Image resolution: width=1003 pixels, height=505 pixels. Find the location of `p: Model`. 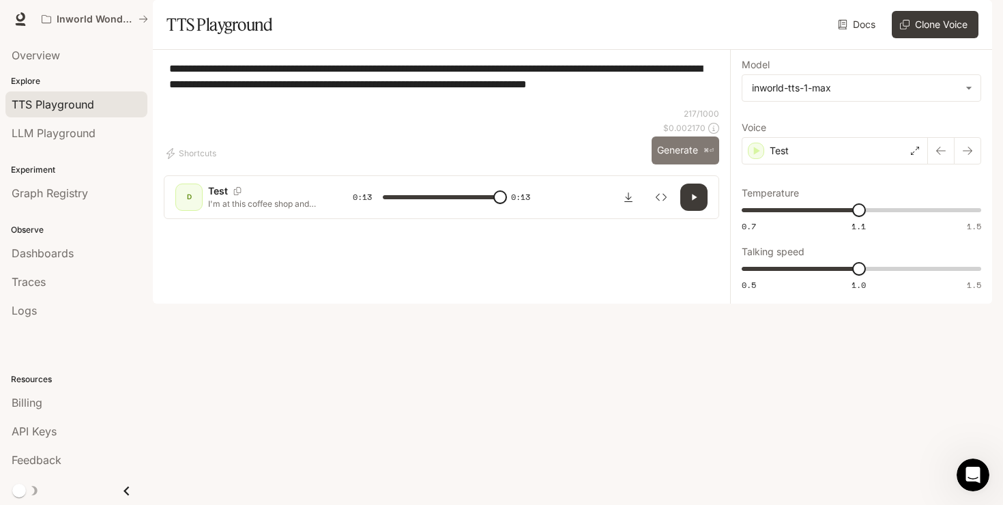

p: Model is located at coordinates (755, 65).